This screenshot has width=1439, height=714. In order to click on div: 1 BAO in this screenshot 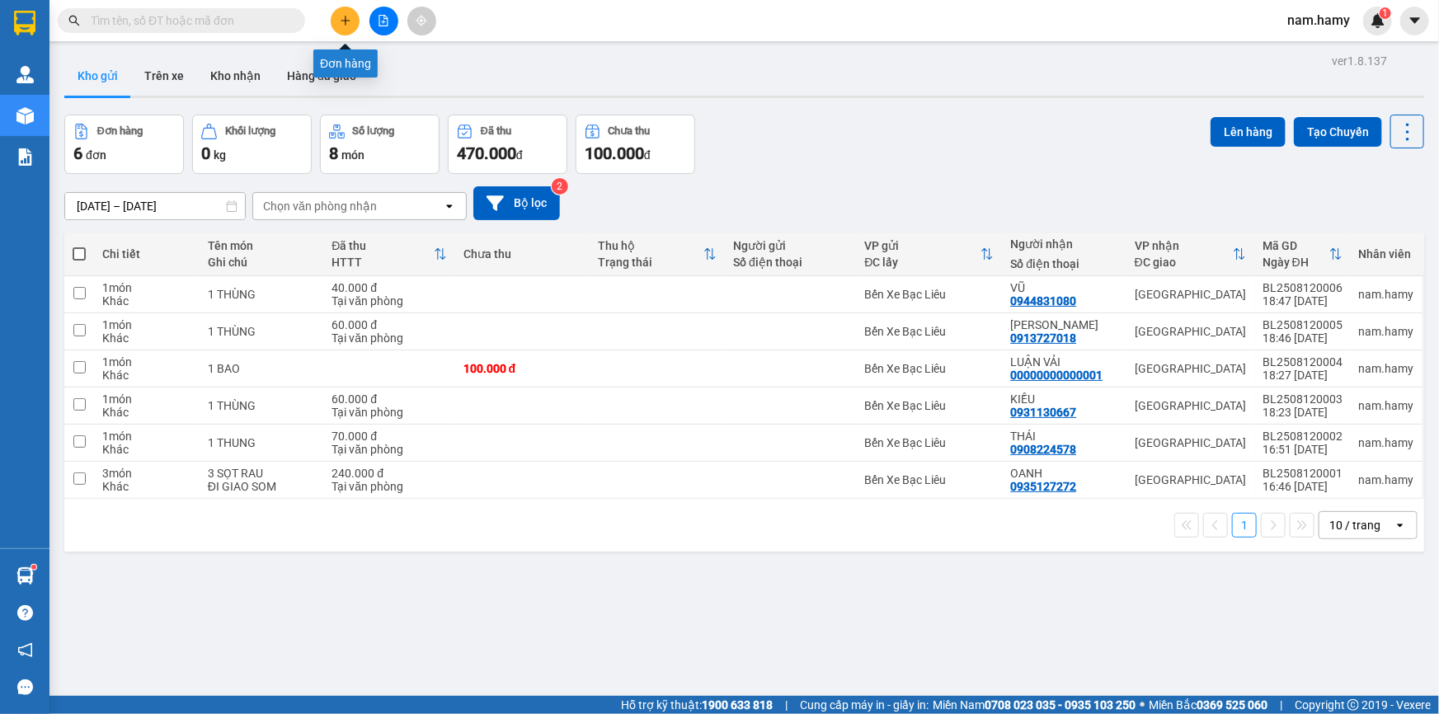, I will do `click(261, 368)`.